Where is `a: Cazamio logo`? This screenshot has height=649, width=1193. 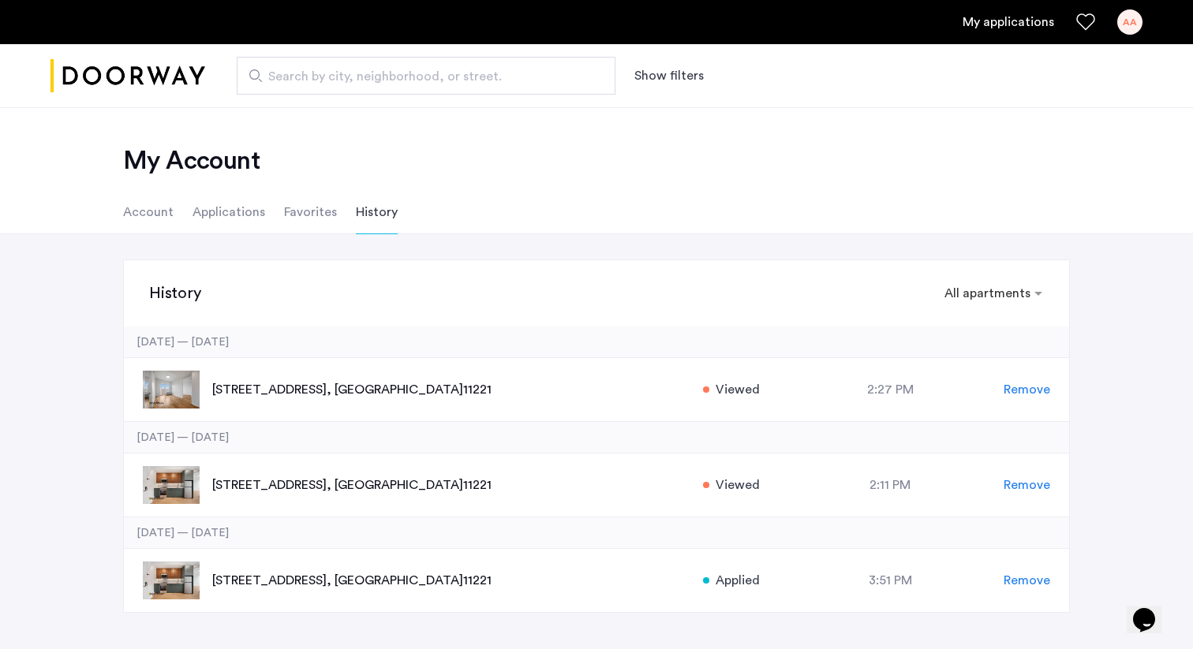
a: Cazamio logo is located at coordinates (128, 76).